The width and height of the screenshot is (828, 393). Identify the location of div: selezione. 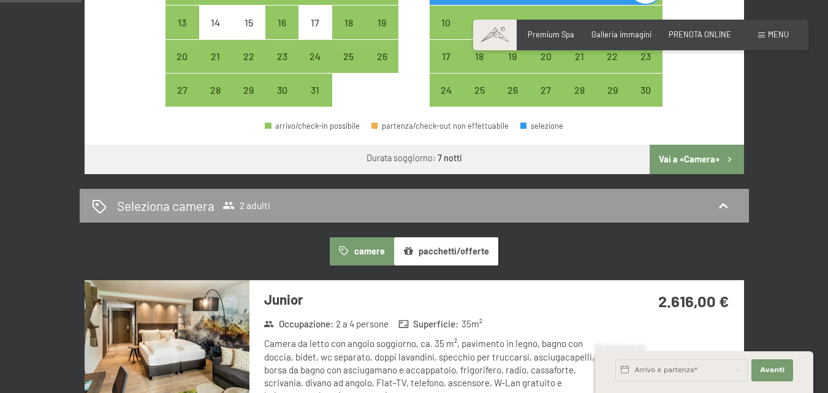
(542, 126).